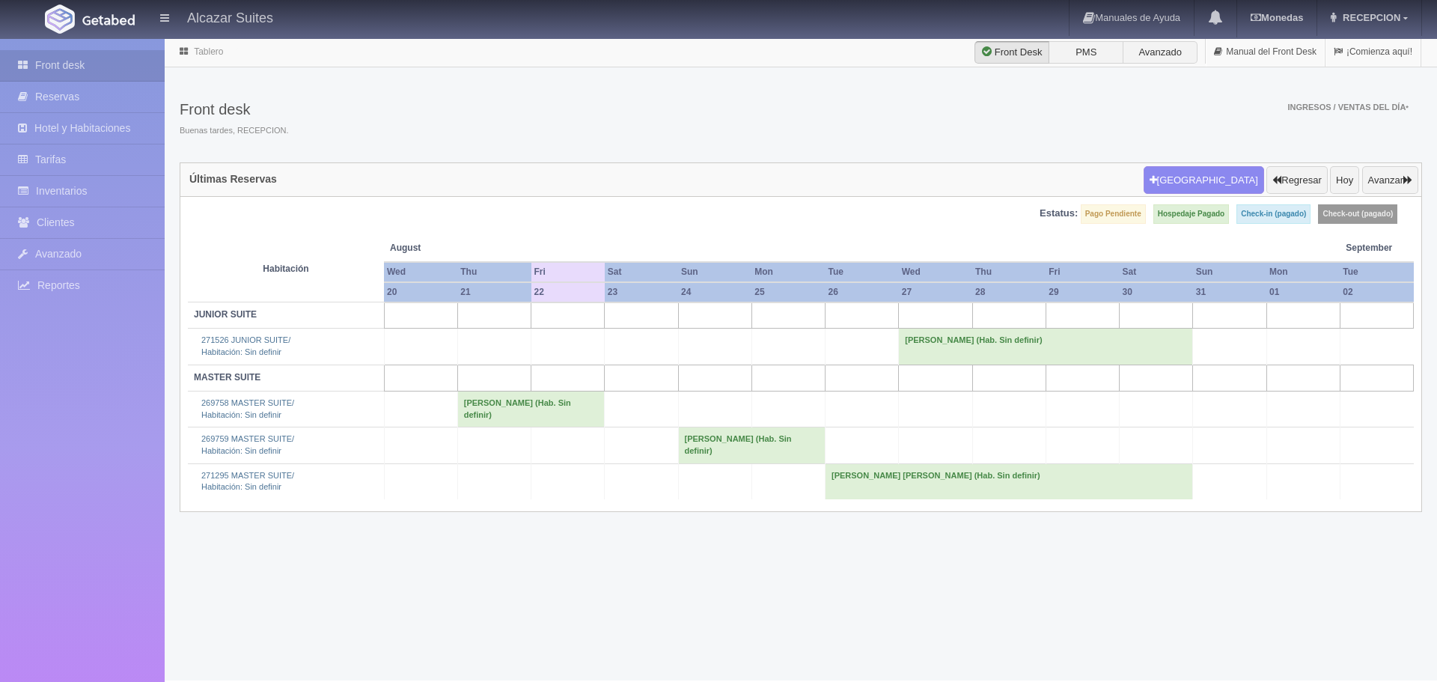 The height and width of the screenshot is (682, 1437). What do you see at coordinates (225, 314) in the screenshot?
I see `b: JUNIOR SUITE` at bounding box center [225, 314].